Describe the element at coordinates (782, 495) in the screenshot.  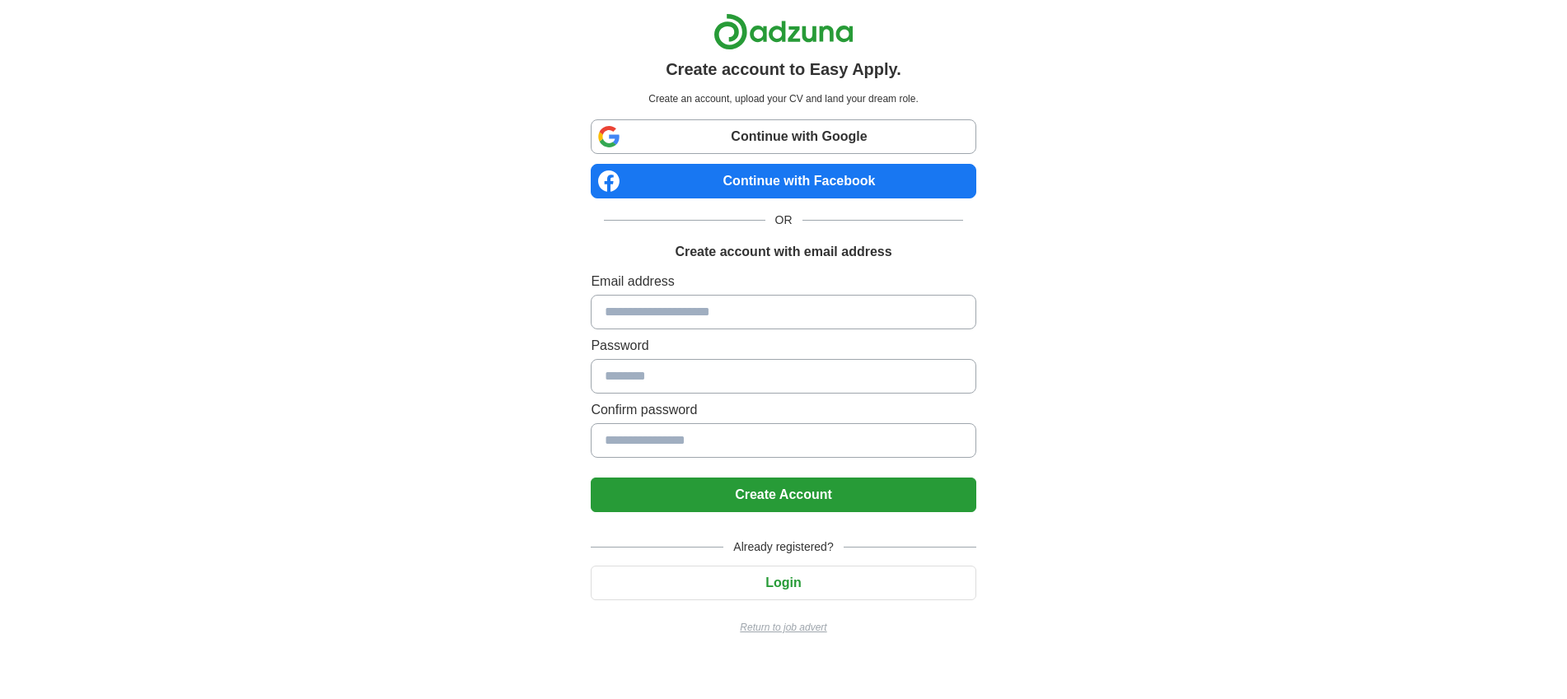
I see `button: Create Account` at that location.